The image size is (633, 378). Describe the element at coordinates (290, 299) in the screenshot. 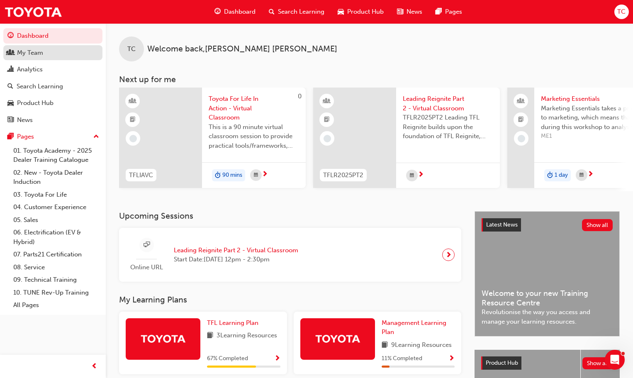

I see `h3: My Learning Plans` at that location.